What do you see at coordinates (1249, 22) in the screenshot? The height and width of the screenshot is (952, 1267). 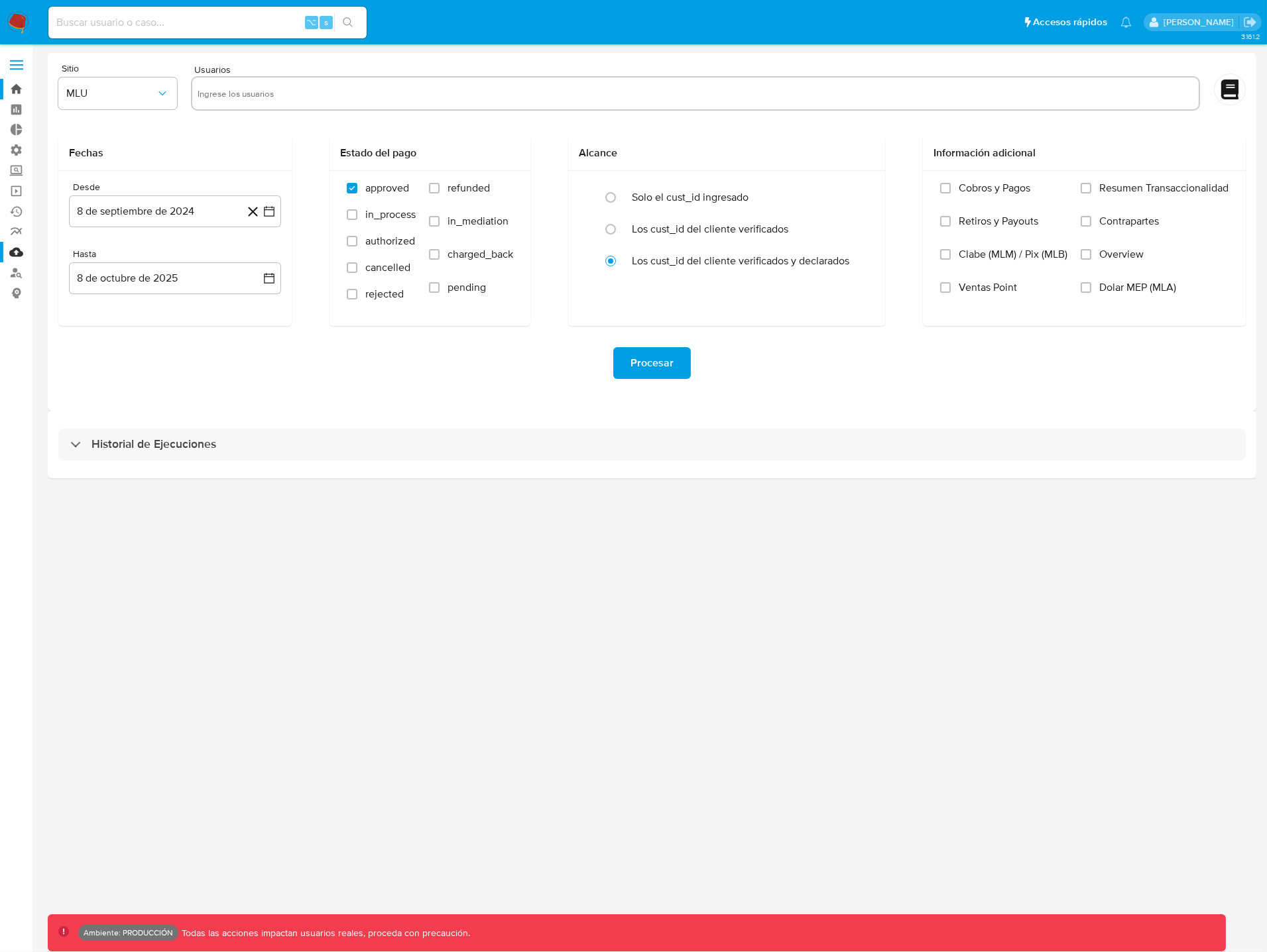 I see `a: Salir` at bounding box center [1249, 22].